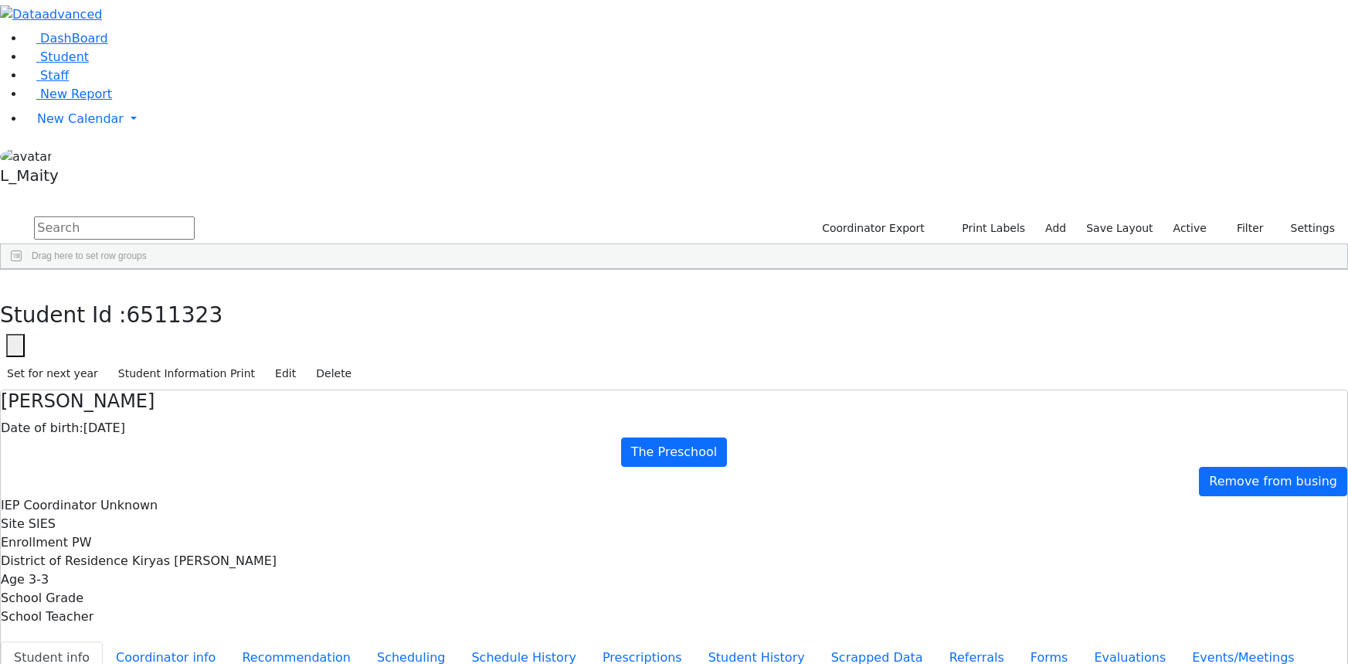  I want to click on button: Edit, so click(285, 373).